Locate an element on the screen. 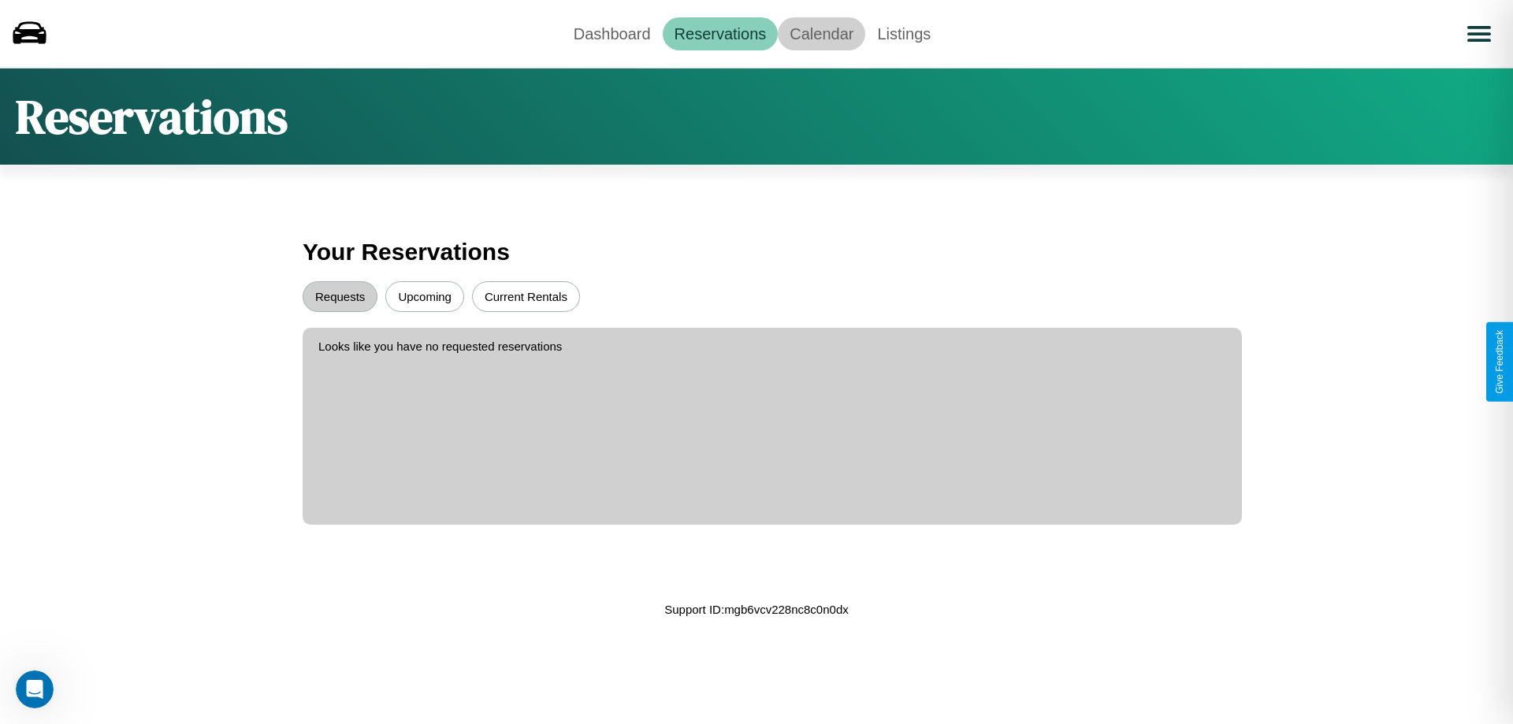  h3: Your Reservations is located at coordinates (756, 252).